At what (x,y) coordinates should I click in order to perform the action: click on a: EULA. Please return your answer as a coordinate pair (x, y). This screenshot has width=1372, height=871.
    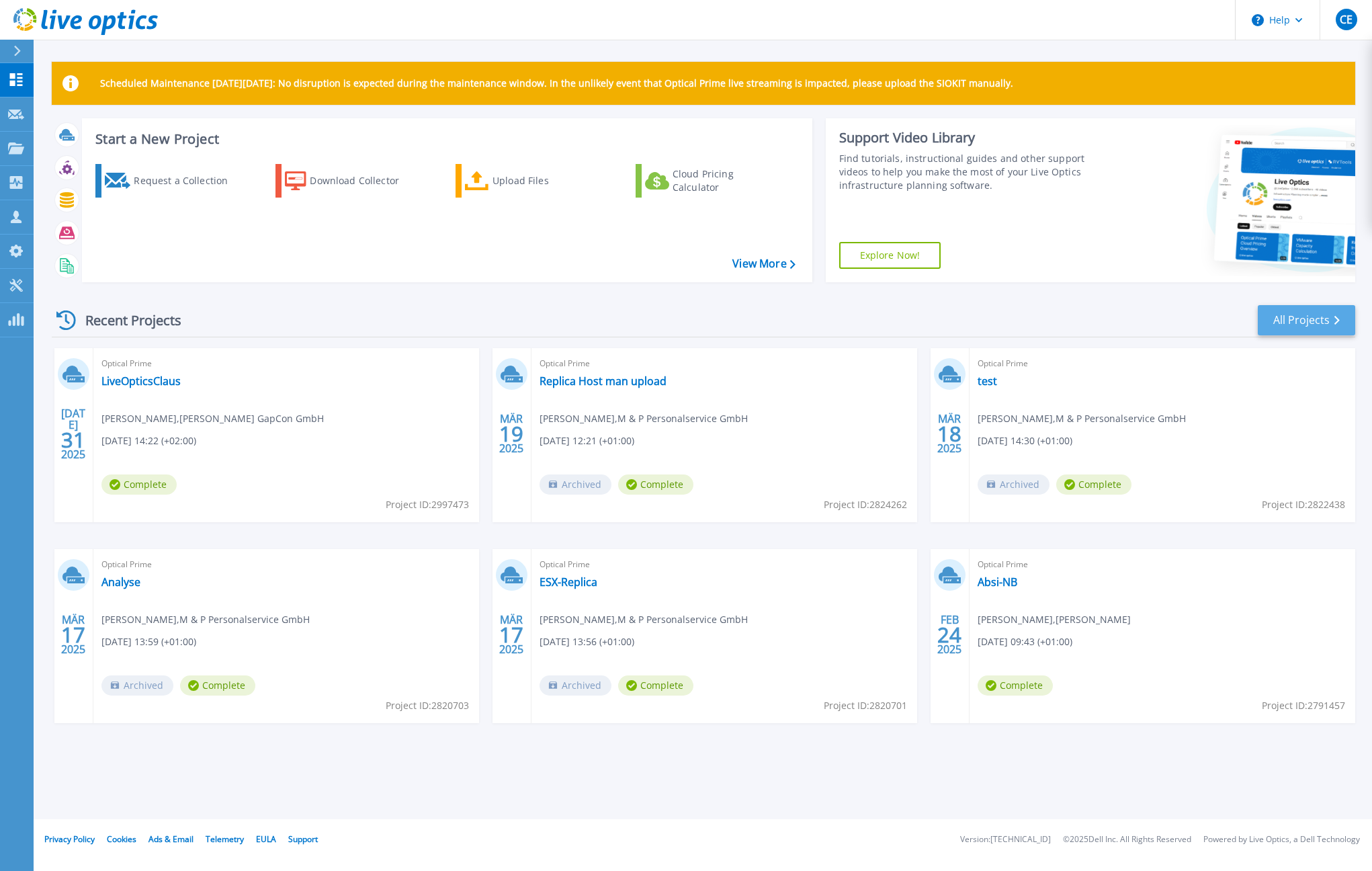
    Looking at the image, I should click on (266, 839).